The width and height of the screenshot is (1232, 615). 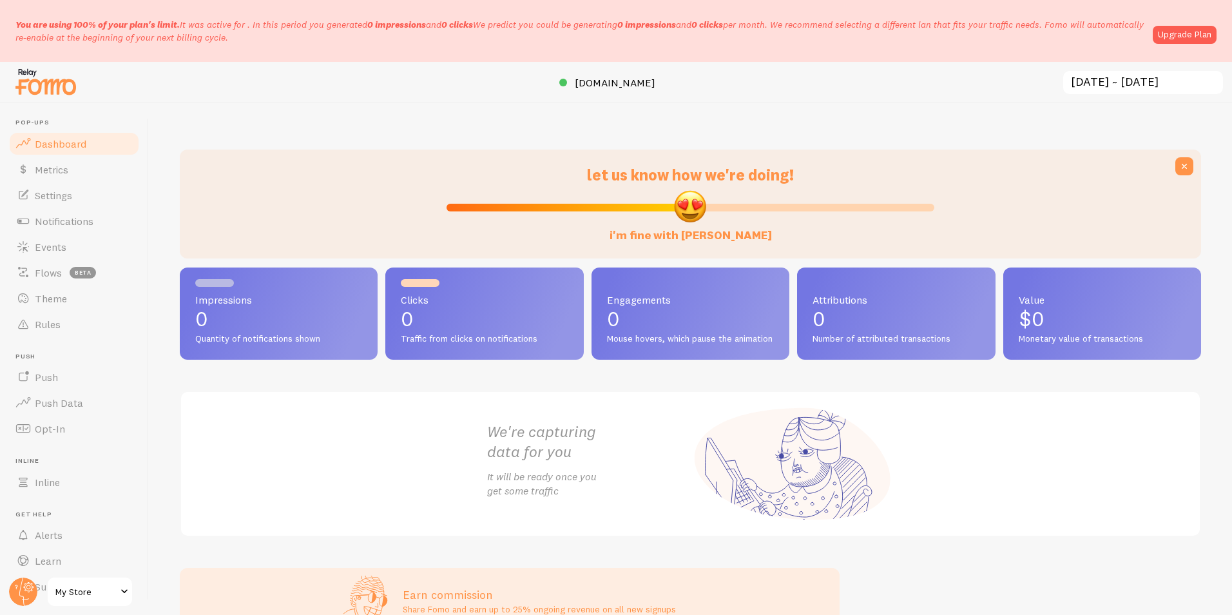 What do you see at coordinates (74, 221) in the screenshot?
I see `a: Notifications` at bounding box center [74, 221].